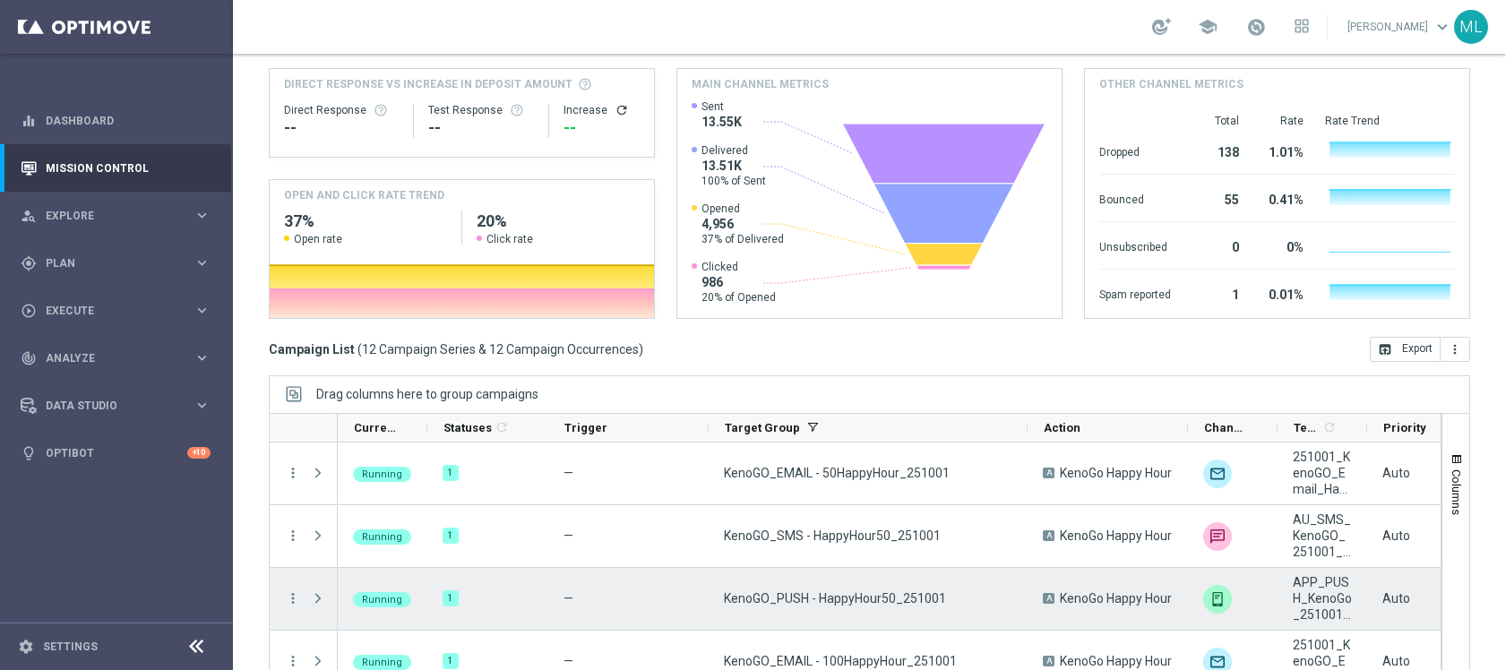 The image size is (1506, 670). I want to click on i: person_search, so click(29, 216).